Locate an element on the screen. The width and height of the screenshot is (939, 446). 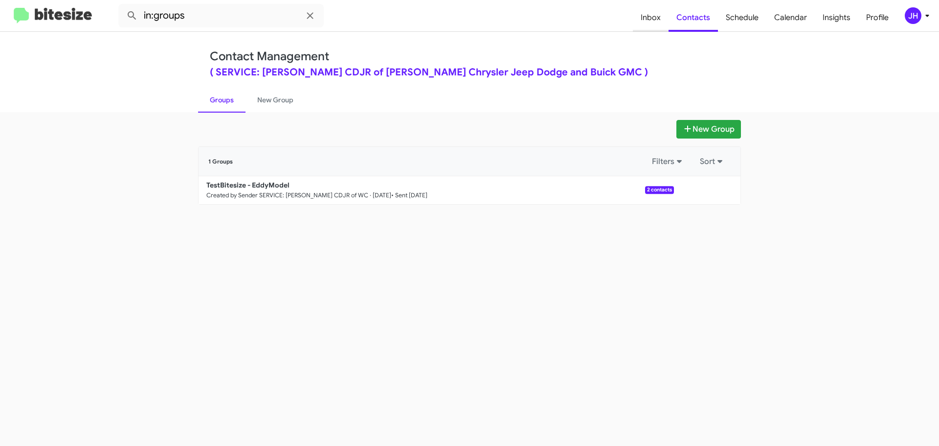
button: Filters is located at coordinates (668, 161).